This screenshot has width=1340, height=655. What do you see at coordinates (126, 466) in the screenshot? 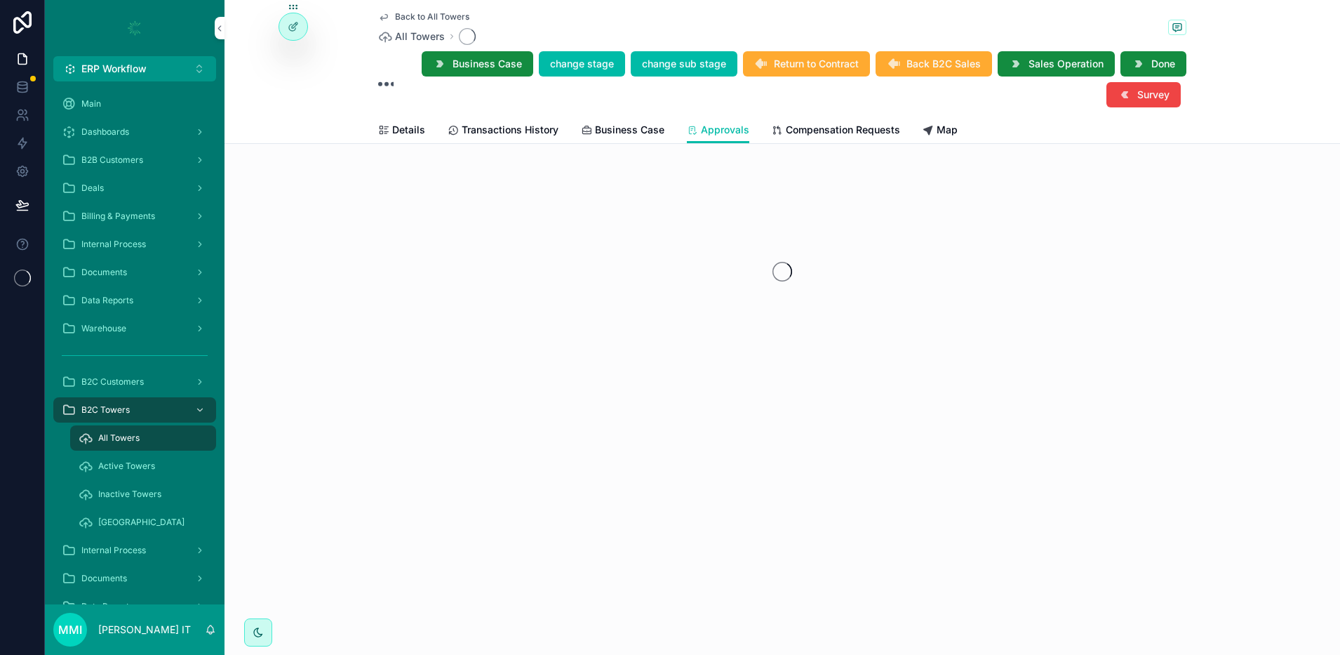
I see `span: Active Towers` at bounding box center [126, 466].